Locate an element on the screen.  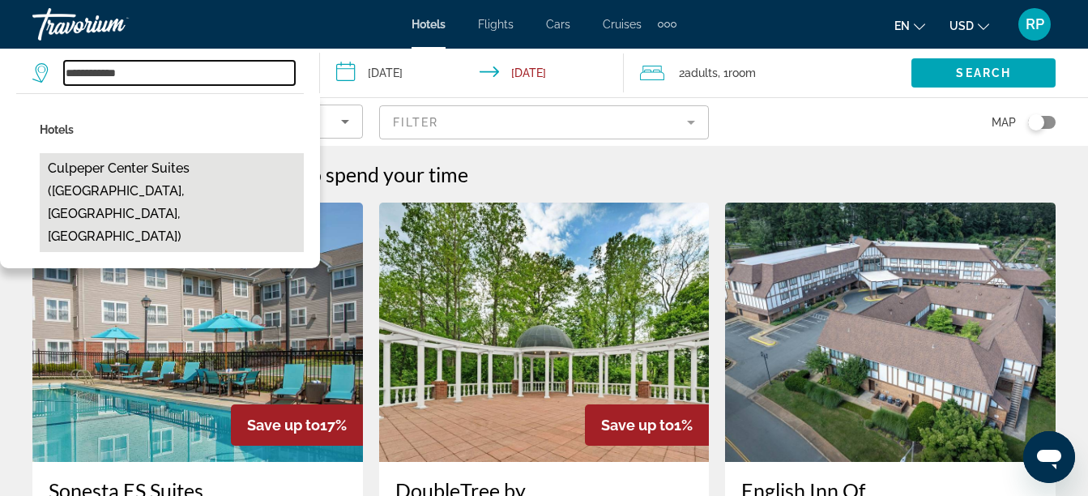
span: Map is located at coordinates (1004, 122).